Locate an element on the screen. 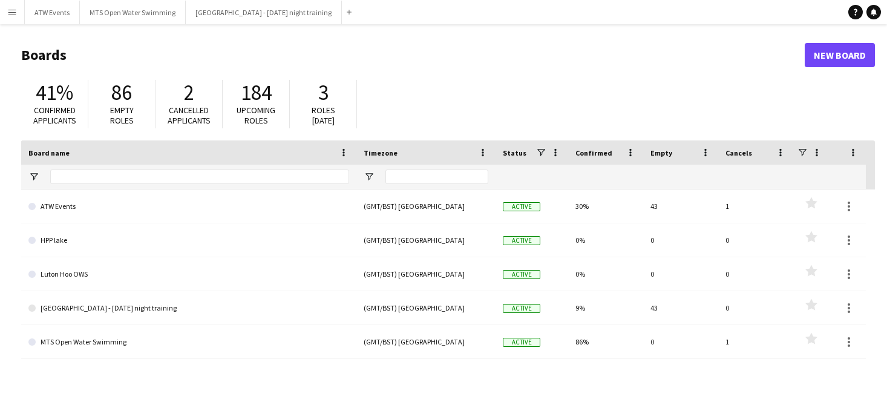 The image size is (887, 405). span: Board name is located at coordinates (49, 152).